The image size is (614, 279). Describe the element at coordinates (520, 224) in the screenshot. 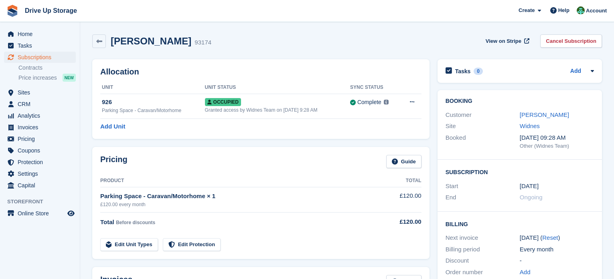

I see `h2: Billing` at that location.